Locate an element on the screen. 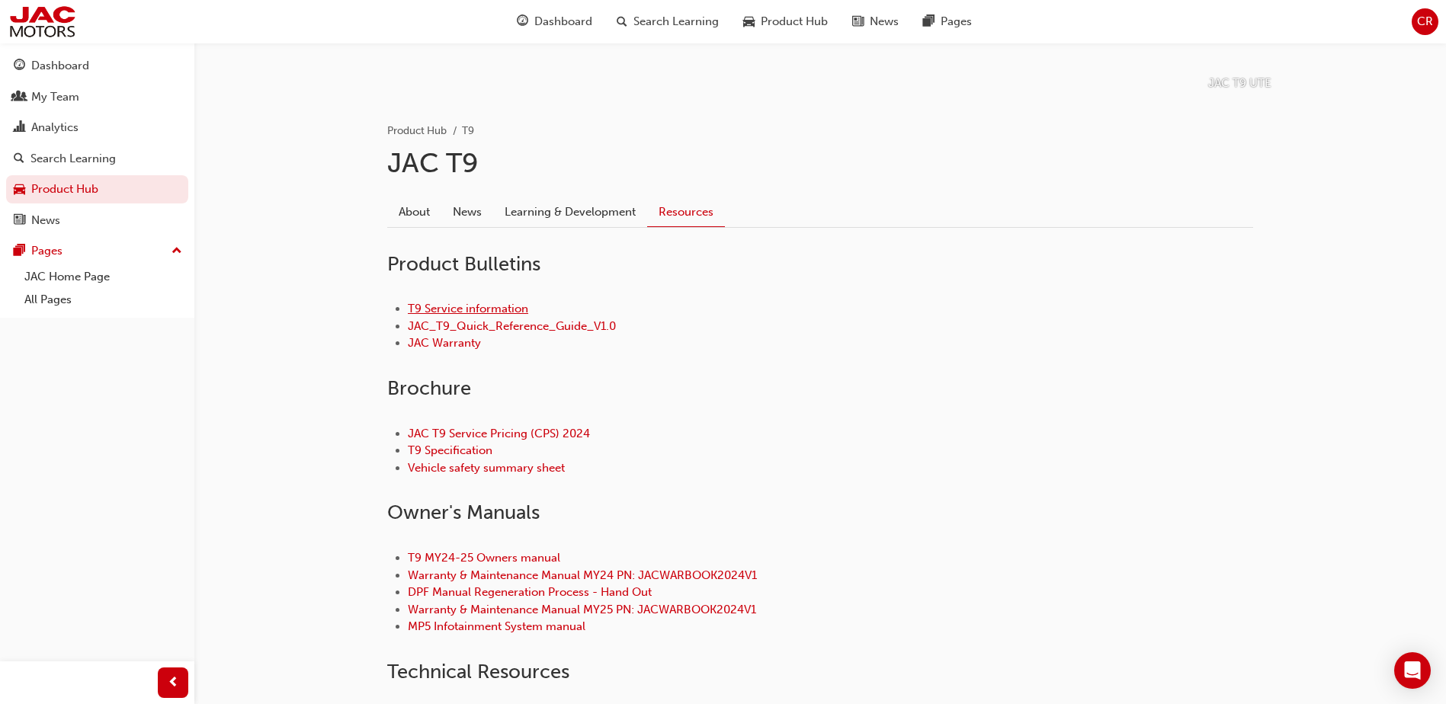 This screenshot has height=704, width=1446. a: Dashboard is located at coordinates (97, 66).